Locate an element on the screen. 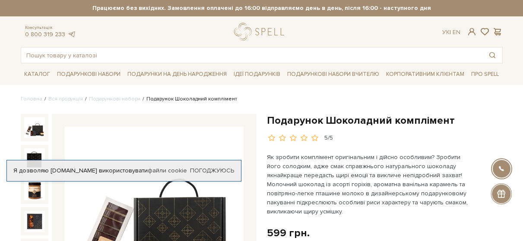 This screenshot has width=523, height=241. a: logo is located at coordinates (261, 32).